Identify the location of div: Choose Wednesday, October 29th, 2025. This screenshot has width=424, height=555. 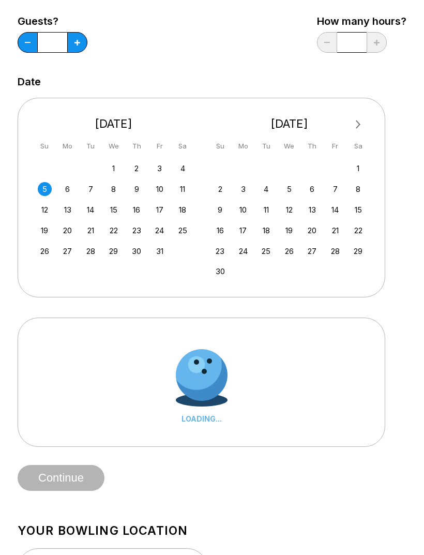
(113, 251).